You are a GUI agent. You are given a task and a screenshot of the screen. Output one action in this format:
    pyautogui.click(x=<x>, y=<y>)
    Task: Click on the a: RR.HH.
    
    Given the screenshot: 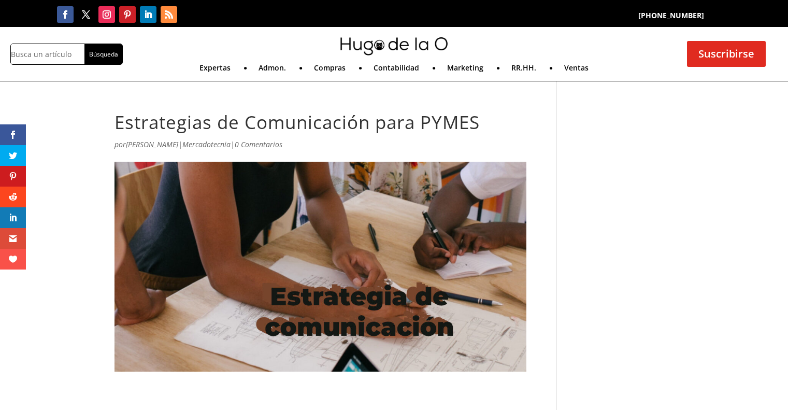 What is the action you would take?
    pyautogui.click(x=524, y=70)
    